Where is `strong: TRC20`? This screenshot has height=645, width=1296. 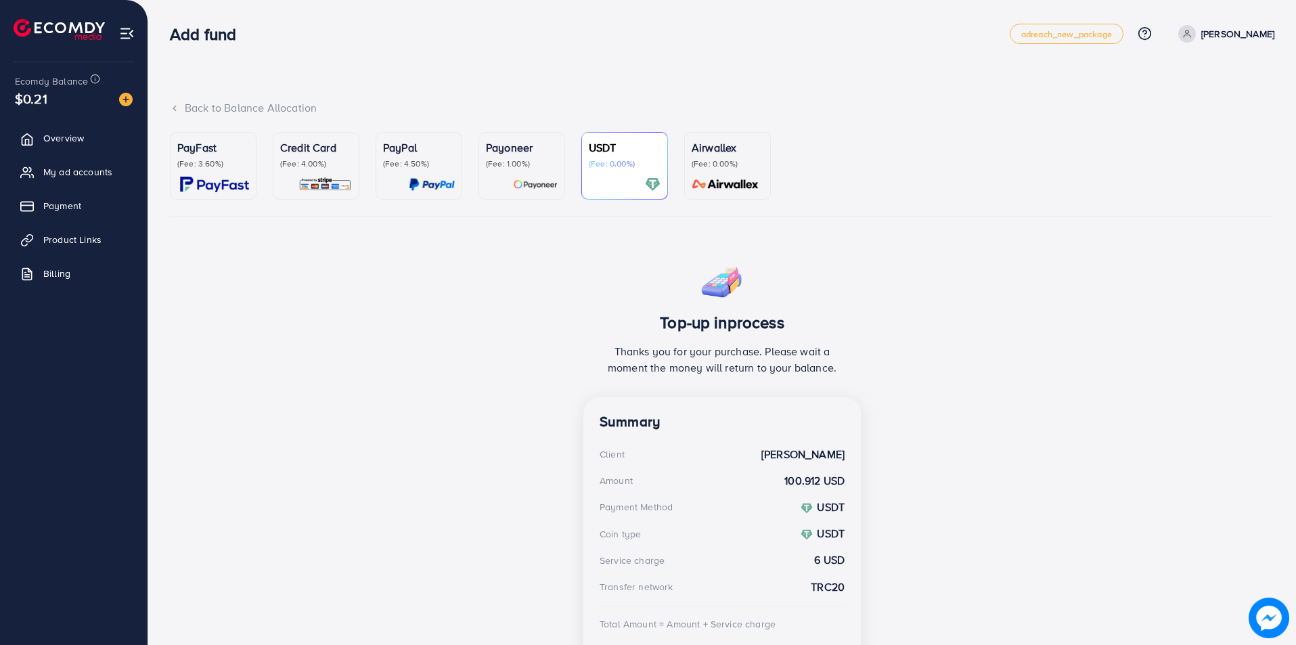
strong: TRC20 is located at coordinates (828, 587).